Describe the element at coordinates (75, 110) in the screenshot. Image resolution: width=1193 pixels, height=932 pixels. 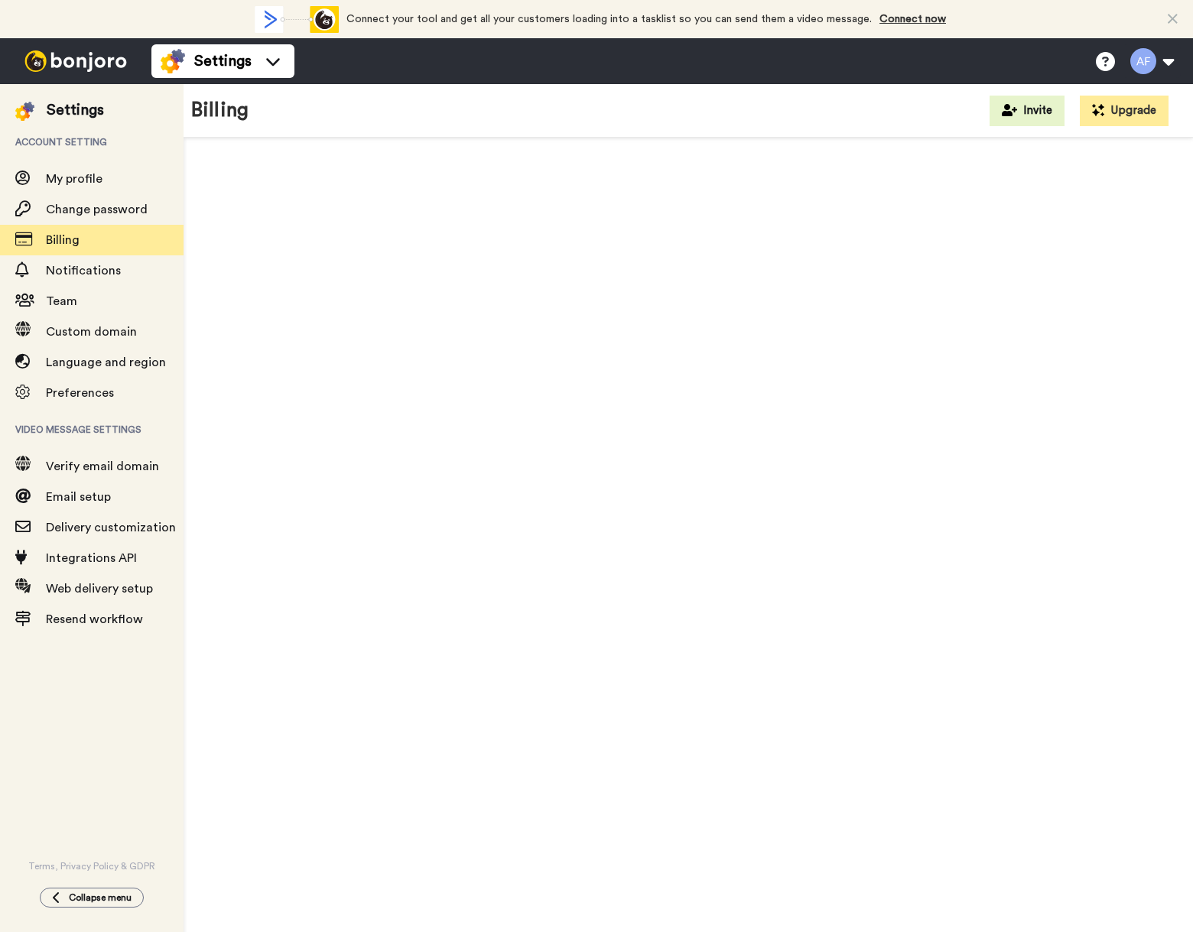
I see `div: Settings` at that location.